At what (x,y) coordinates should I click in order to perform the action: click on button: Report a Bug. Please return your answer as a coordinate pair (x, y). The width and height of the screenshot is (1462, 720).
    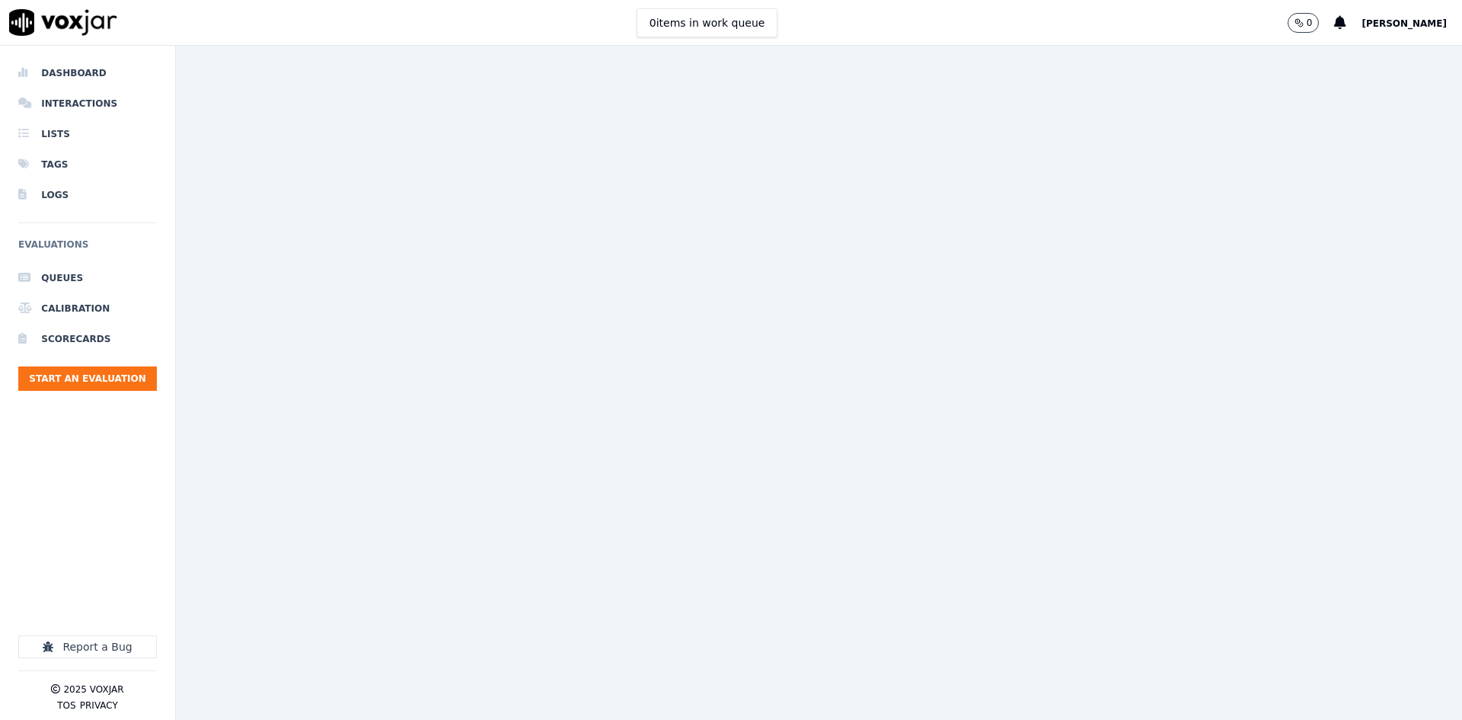
    Looking at the image, I should click on (88, 647).